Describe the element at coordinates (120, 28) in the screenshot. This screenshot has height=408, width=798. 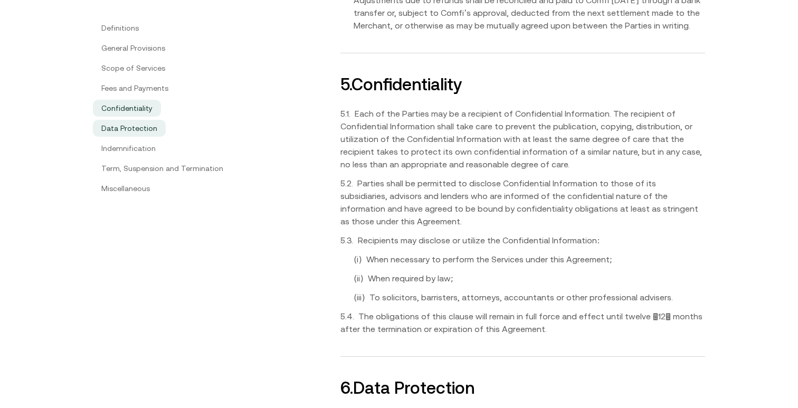
I see `a: Definitions` at that location.